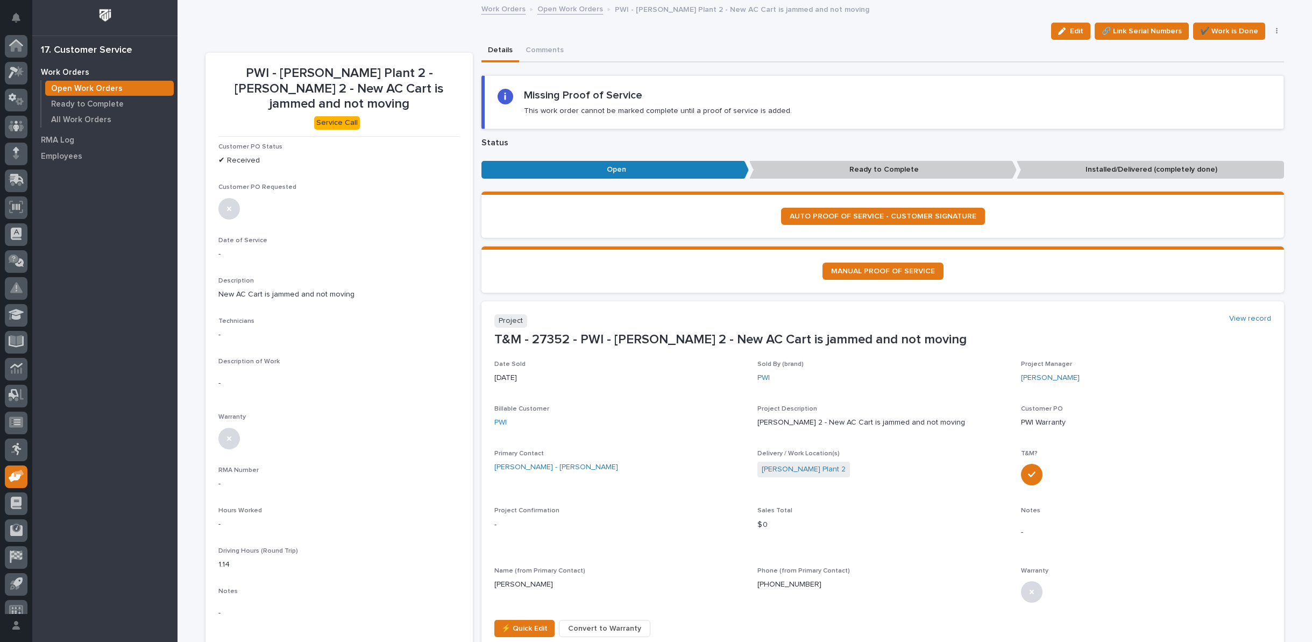 The height and width of the screenshot is (642, 1312). Describe the element at coordinates (109, 104) in the screenshot. I see `a: Ready to Complete` at that location.